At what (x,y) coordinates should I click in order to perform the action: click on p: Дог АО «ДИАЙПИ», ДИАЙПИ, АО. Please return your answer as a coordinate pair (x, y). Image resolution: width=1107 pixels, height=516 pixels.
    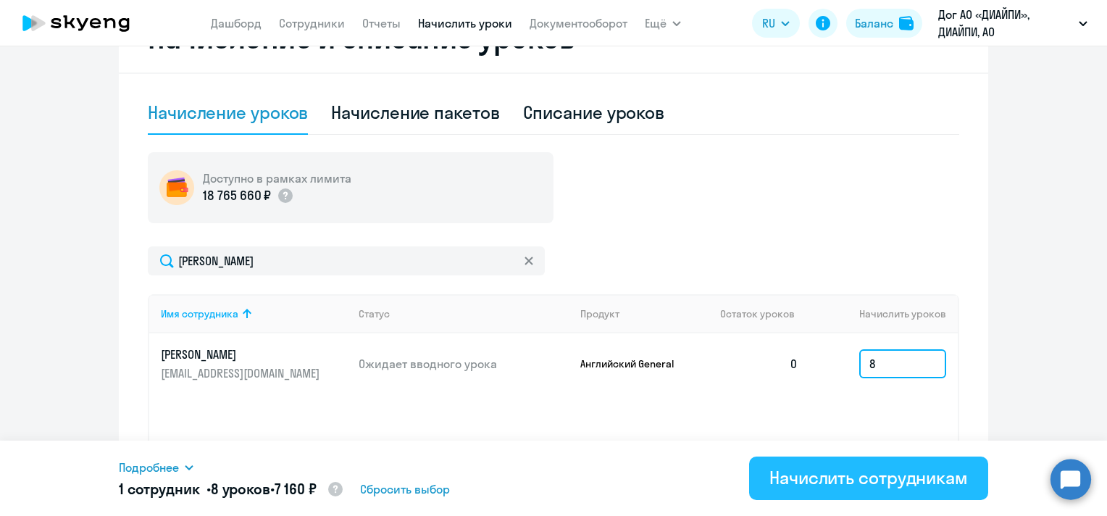
    Looking at the image, I should click on (1006, 23).